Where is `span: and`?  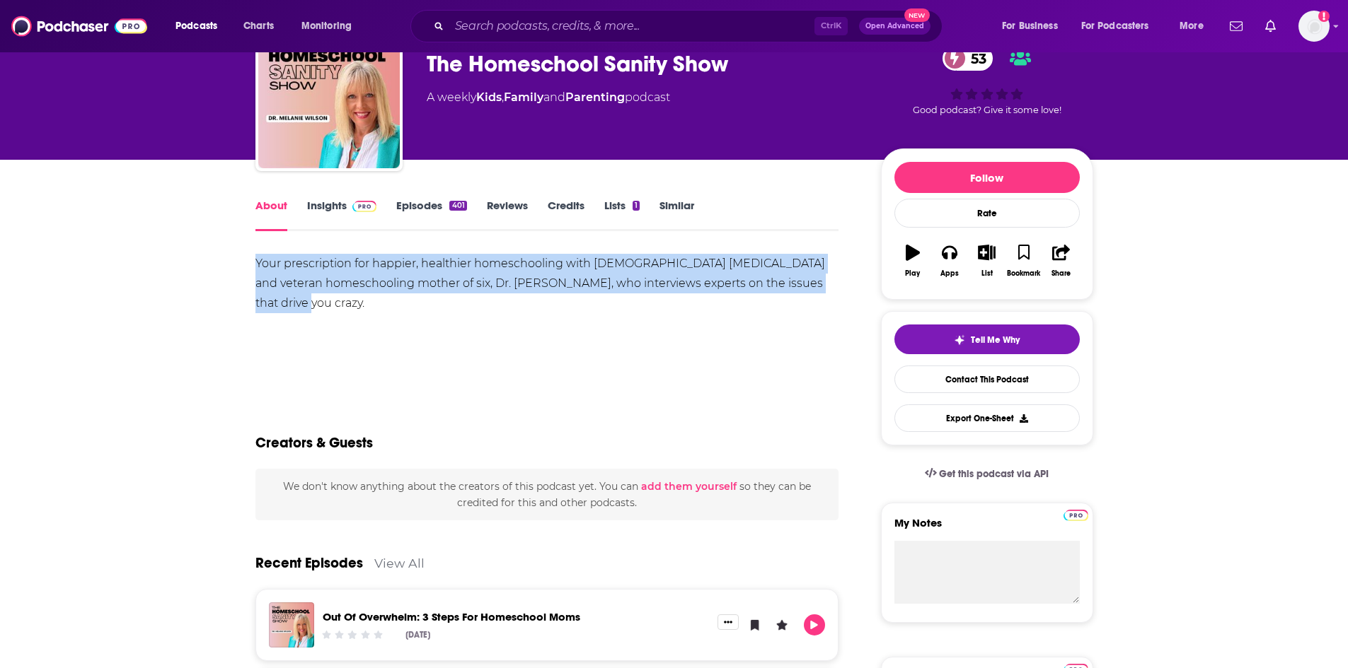 span: and is located at coordinates (554, 97).